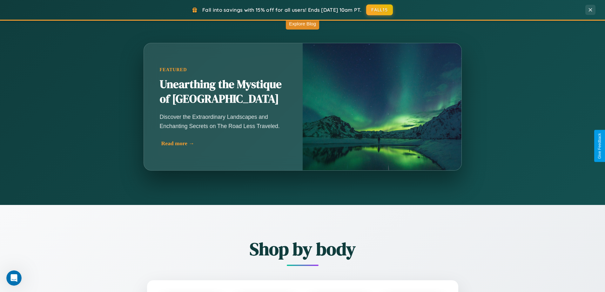  What do you see at coordinates (225, 143) in the screenshot?
I see `div: Read more →` at bounding box center [225, 143].